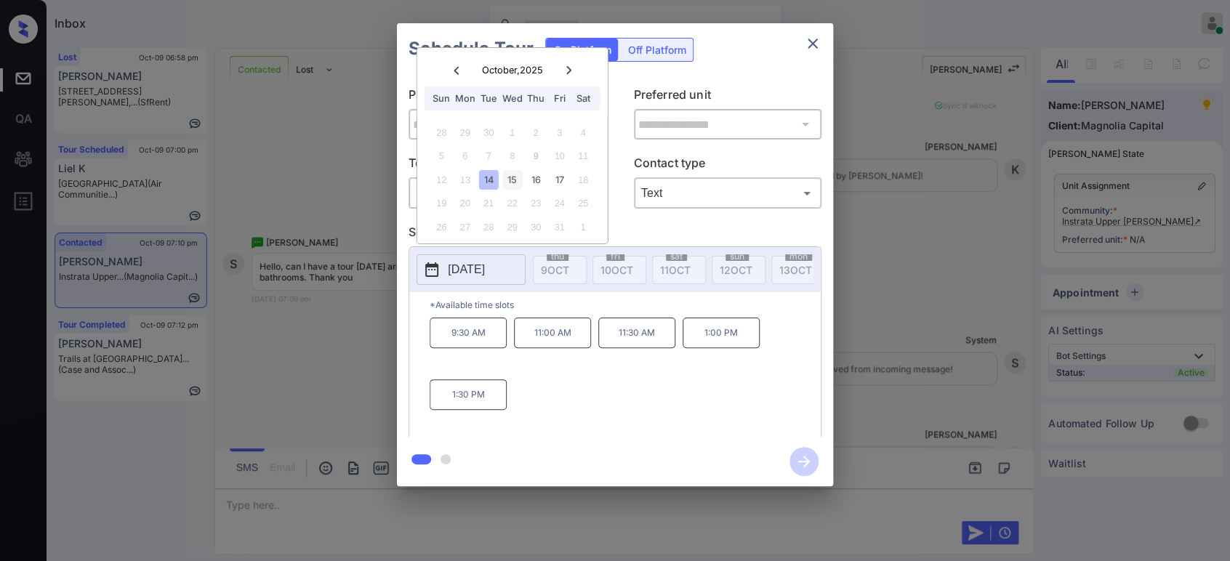 The width and height of the screenshot is (1230, 561). What do you see at coordinates (559, 156) in the screenshot?
I see `div: Not available Friday, October 10th, 2025` at bounding box center [559, 156].